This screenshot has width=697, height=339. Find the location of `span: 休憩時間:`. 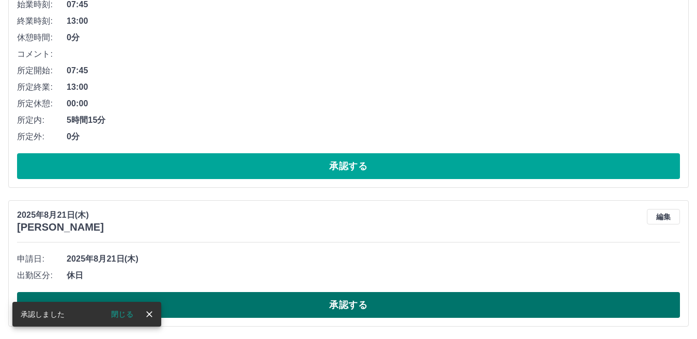

span: 休憩時間: is located at coordinates (42, 38).